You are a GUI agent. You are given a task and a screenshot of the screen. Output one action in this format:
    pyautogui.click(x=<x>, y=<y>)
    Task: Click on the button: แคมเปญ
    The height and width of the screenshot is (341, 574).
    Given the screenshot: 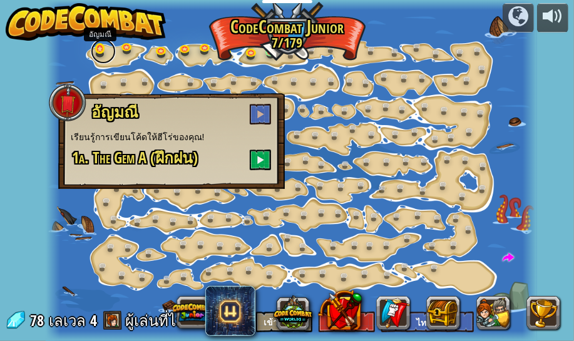 What is the action you would take?
    pyautogui.click(x=518, y=18)
    